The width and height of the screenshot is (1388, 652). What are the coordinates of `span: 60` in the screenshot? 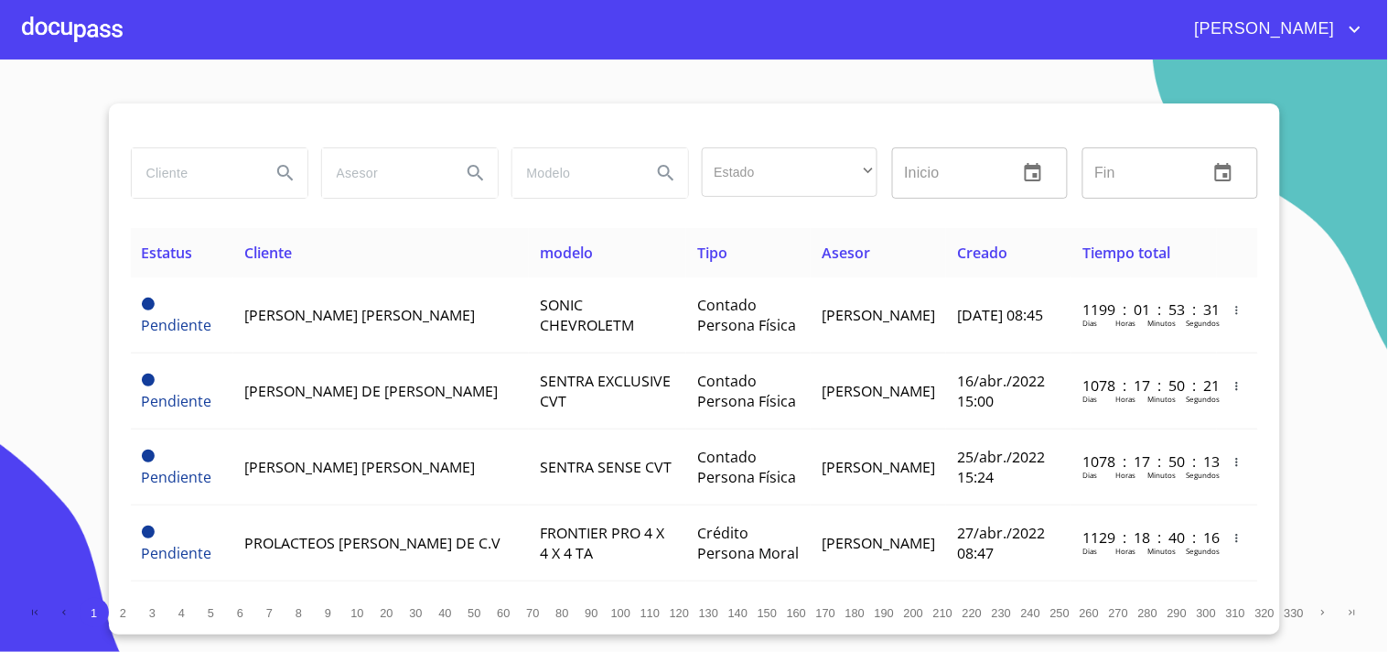 It's located at (503, 612).